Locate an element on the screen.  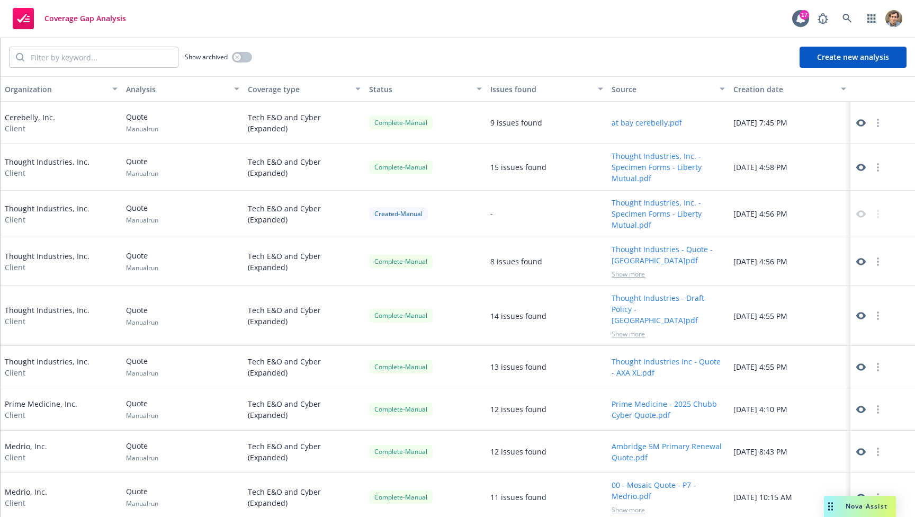
a: Report a Bug is located at coordinates (823, 19).